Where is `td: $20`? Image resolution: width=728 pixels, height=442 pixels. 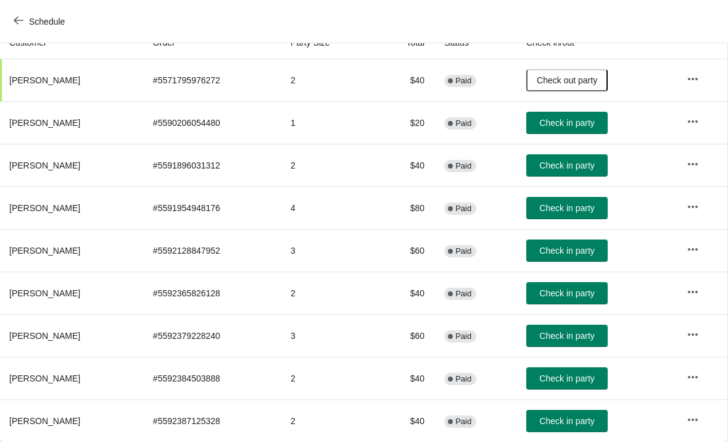 td: $20 is located at coordinates (404, 122).